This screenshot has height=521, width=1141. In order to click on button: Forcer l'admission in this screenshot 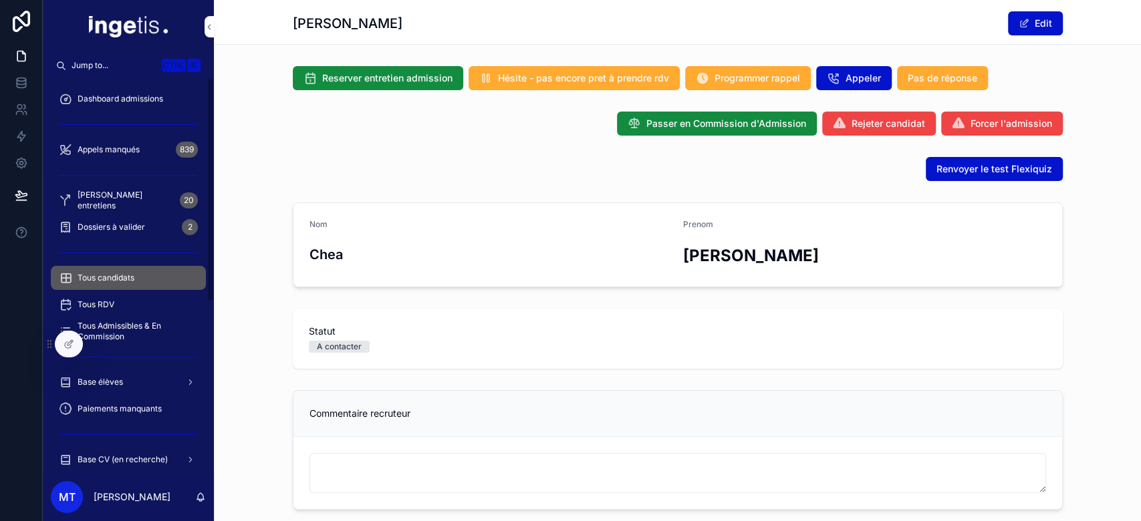, I will do `click(1002, 124)`.